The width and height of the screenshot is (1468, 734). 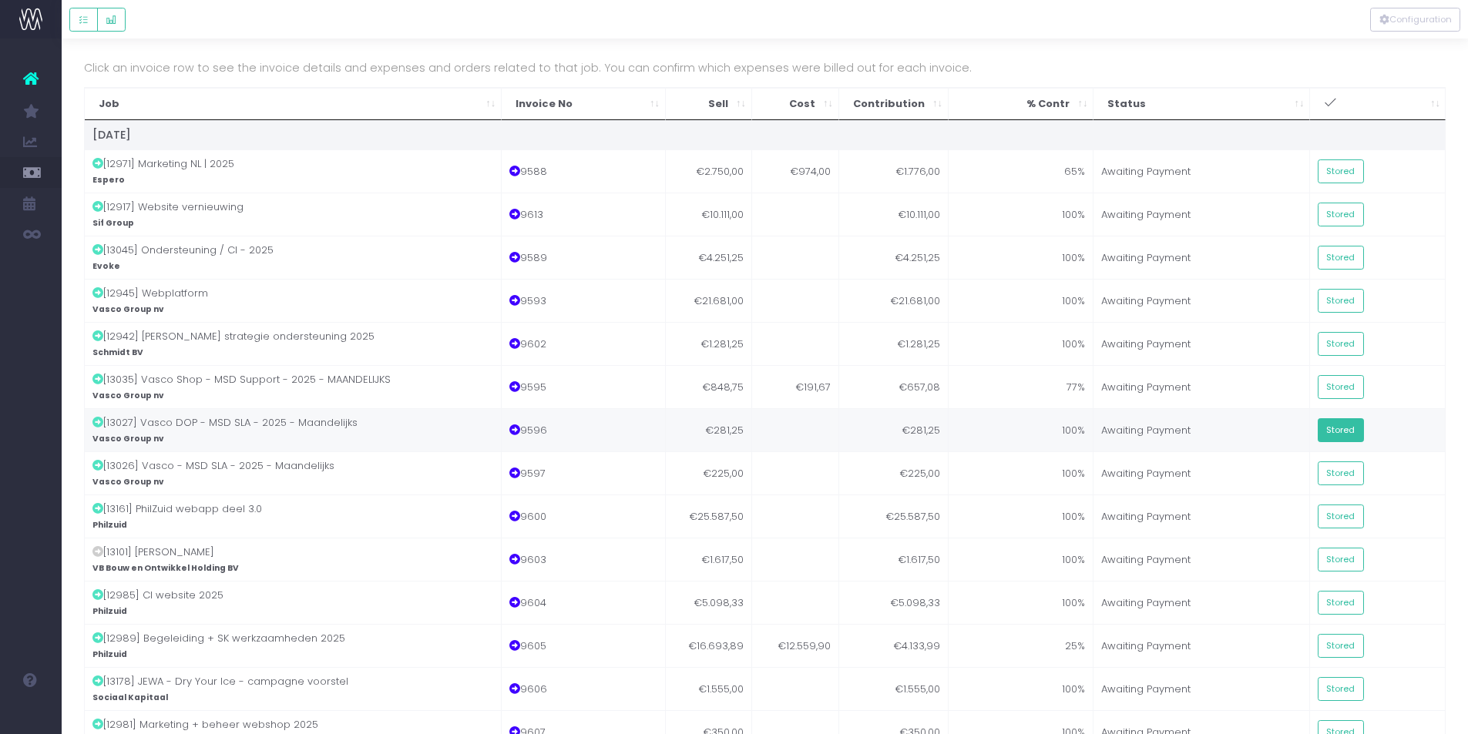 What do you see at coordinates (106, 266) in the screenshot?
I see `strong: Evoke` at bounding box center [106, 266].